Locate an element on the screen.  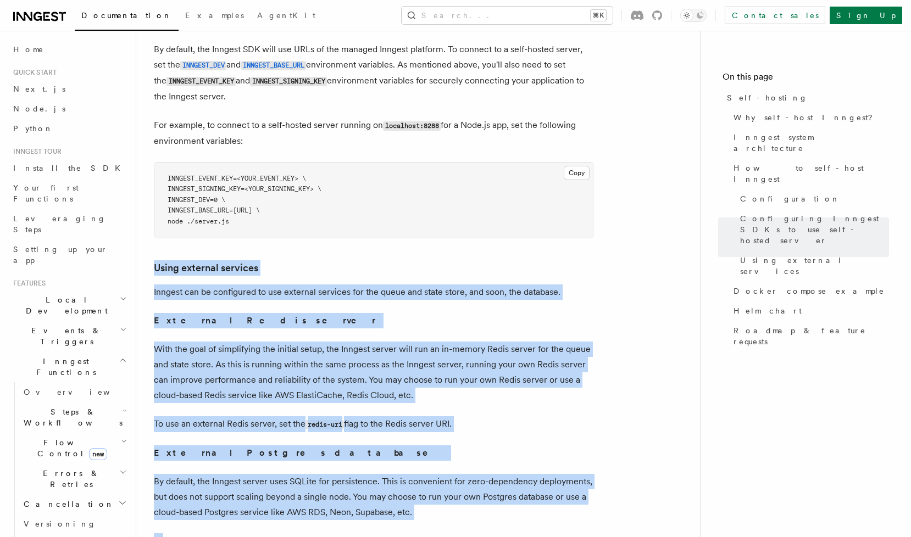
a: Sign Up is located at coordinates (866, 15).